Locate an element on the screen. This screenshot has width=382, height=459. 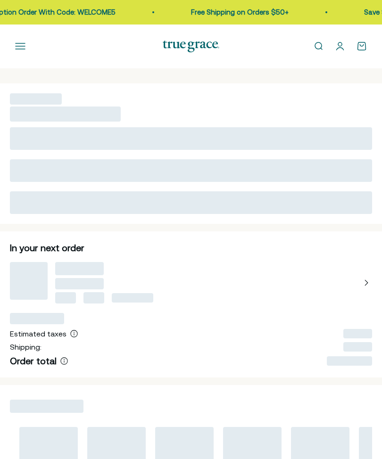
span: Estimated taxes is located at coordinates (38, 334).